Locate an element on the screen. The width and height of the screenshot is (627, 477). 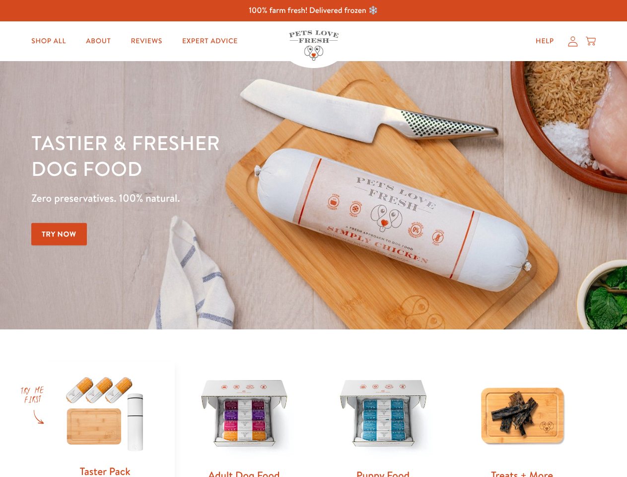
a: Try Now is located at coordinates (59, 234).